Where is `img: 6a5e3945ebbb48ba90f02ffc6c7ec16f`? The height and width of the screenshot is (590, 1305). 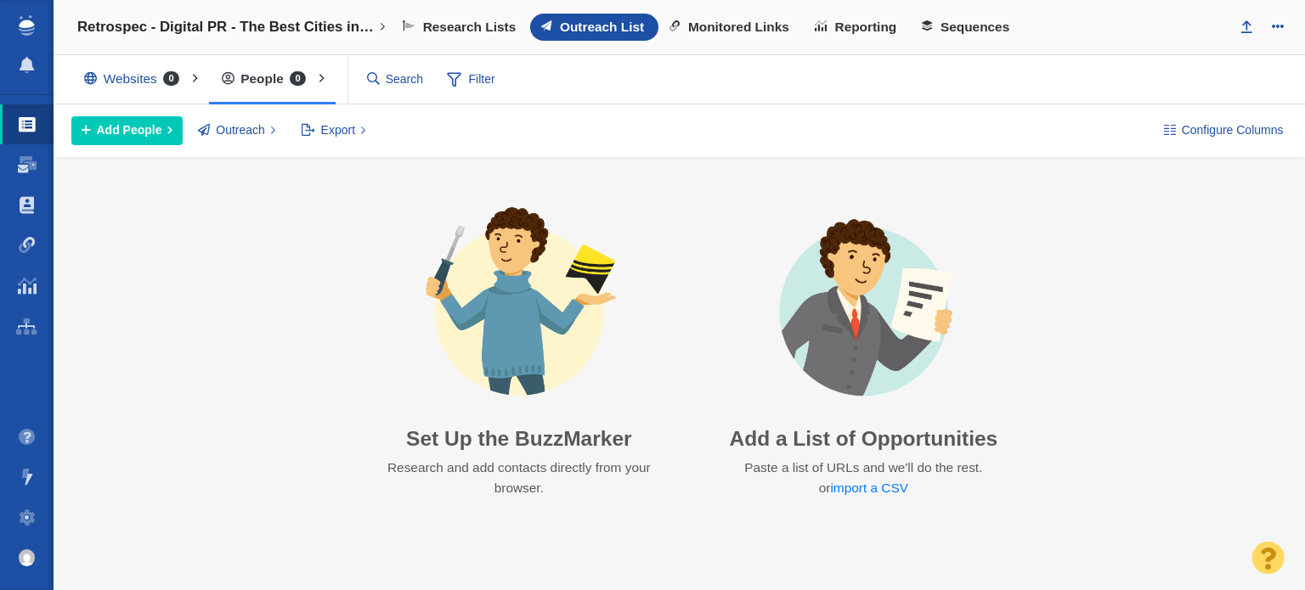 img: 6a5e3945ebbb48ba90f02ffc6c7ec16f is located at coordinates (27, 558).